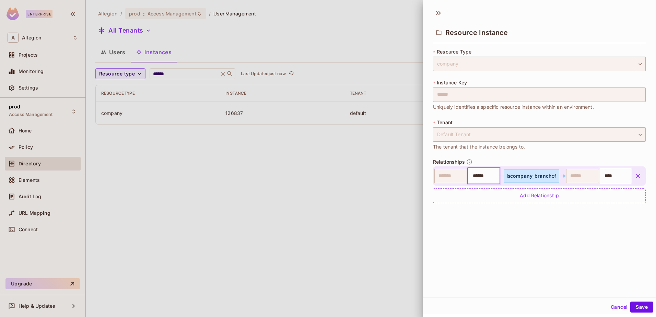 The width and height of the screenshot is (656, 317). Describe the element at coordinates (539, 134) in the screenshot. I see `div: Default Tenant` at that location.